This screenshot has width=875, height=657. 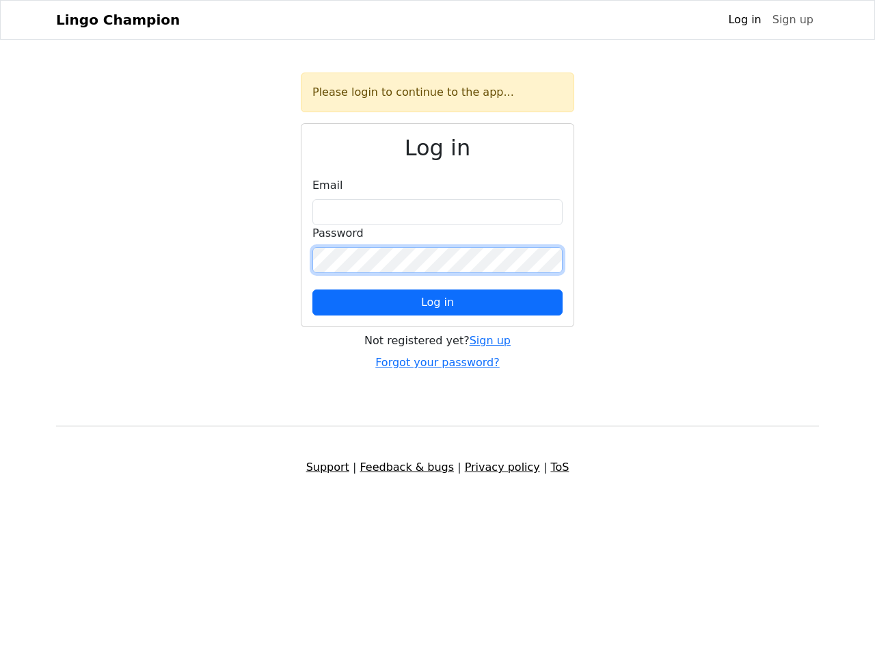 I want to click on a: Privacy policy, so click(x=503, y=466).